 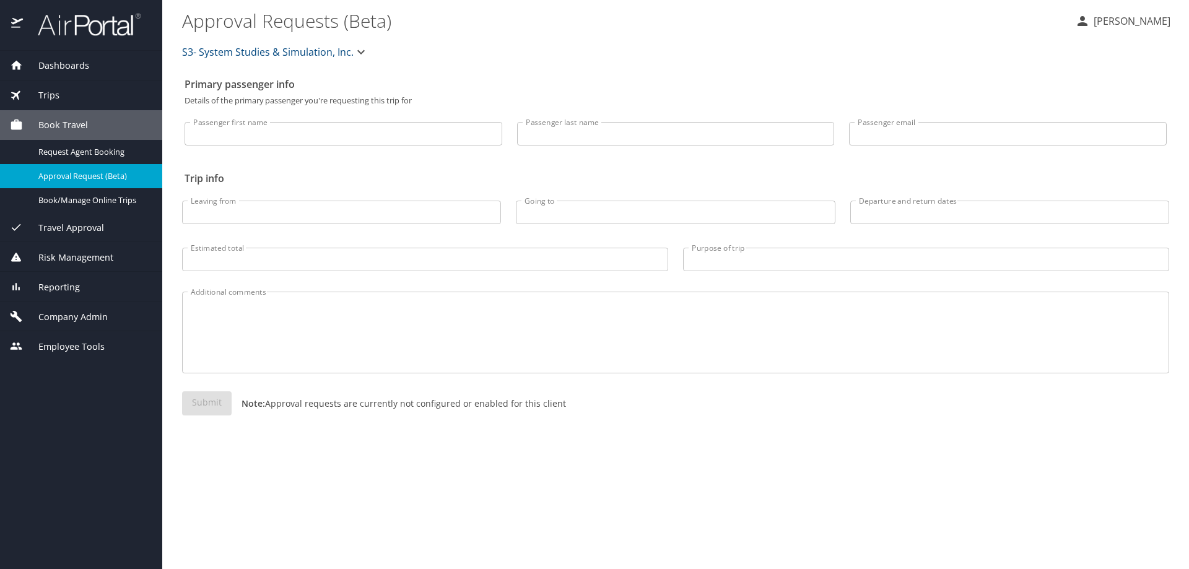 What do you see at coordinates (623, 20) in the screenshot?
I see `h1: Approval Requests (Beta)` at bounding box center [623, 20].